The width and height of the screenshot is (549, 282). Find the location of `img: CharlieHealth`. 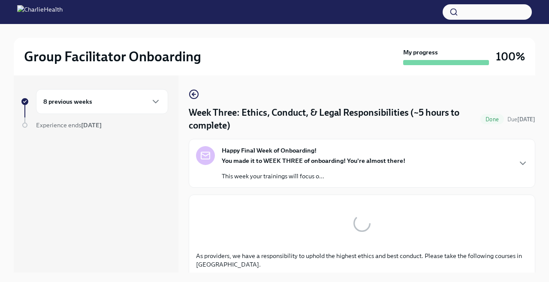

img: CharlieHealth is located at coordinates (40, 12).